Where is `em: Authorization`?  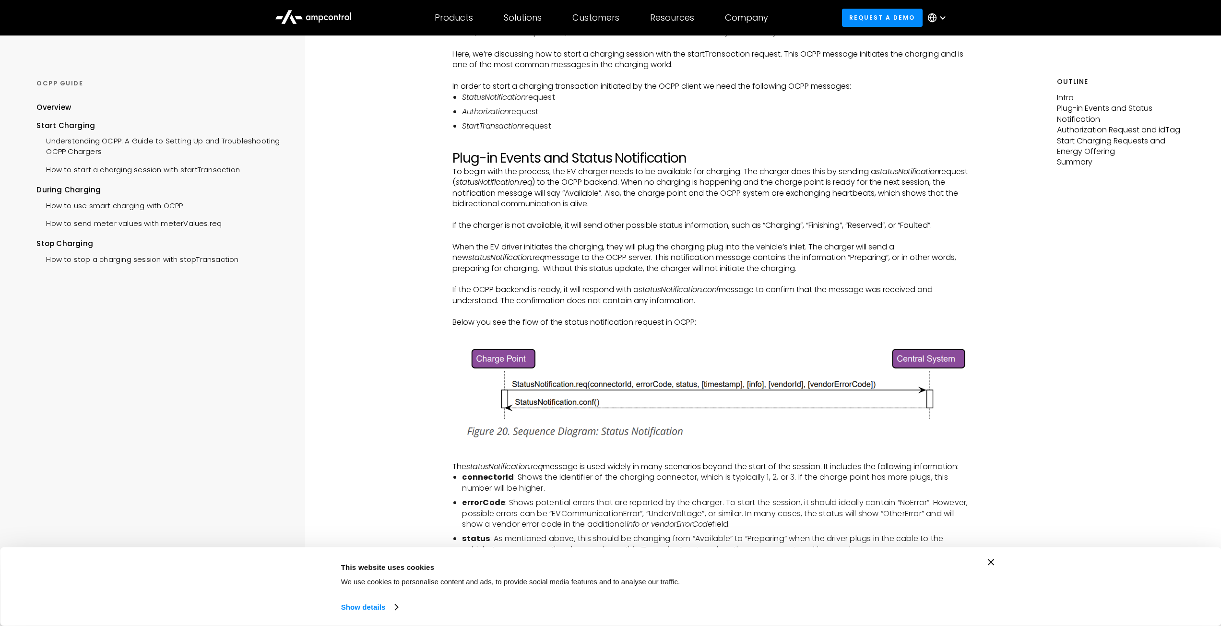
em: Authorization is located at coordinates (486, 111).